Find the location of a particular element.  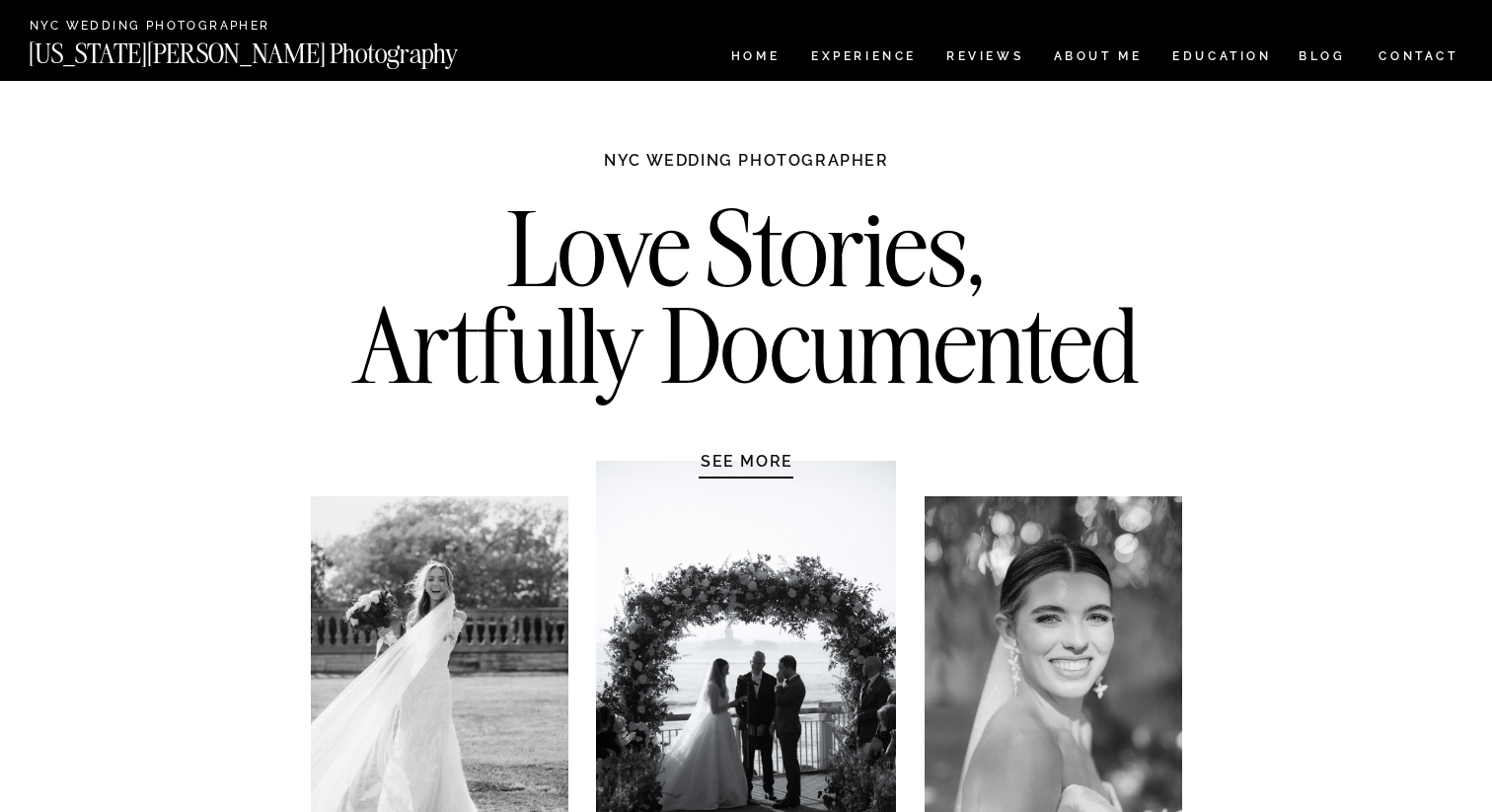

a: NYC Wedding Photographer is located at coordinates (177, 27).